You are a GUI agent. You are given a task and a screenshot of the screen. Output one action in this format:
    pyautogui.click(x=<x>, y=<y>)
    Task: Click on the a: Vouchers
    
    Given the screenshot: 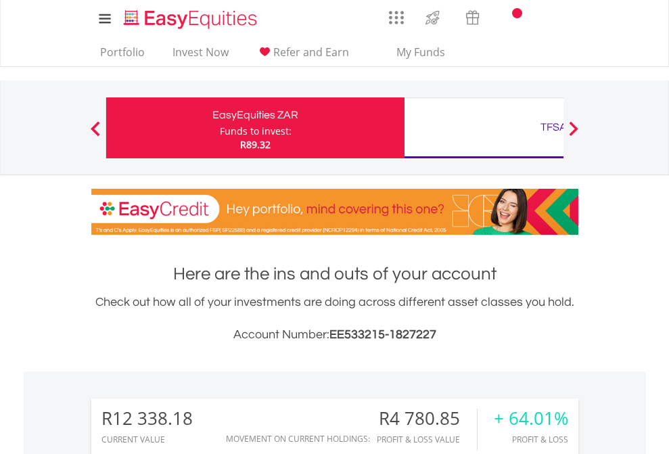 What is the action you would take?
    pyautogui.click(x=472, y=16)
    